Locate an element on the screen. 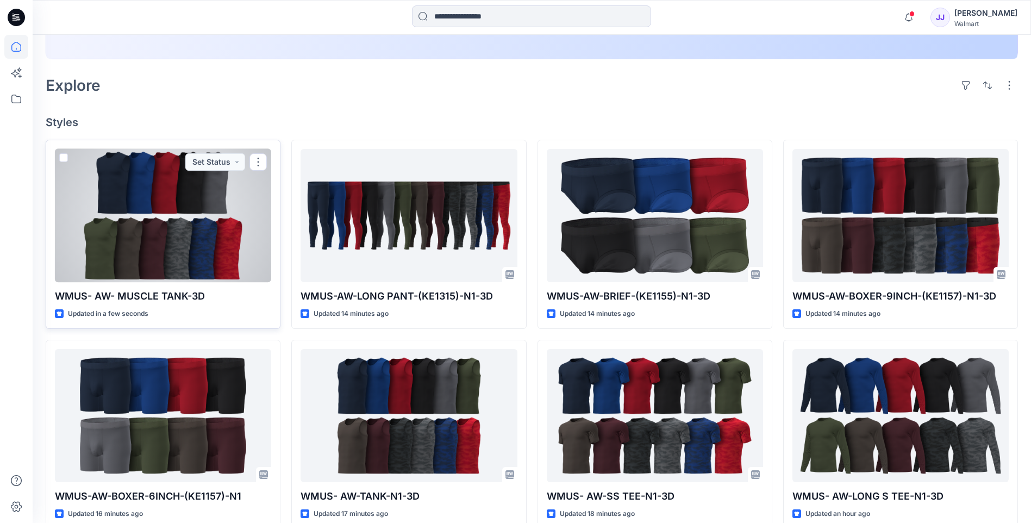 This screenshot has width=1031, height=523. p: Updated in a few seconds is located at coordinates (108, 314).